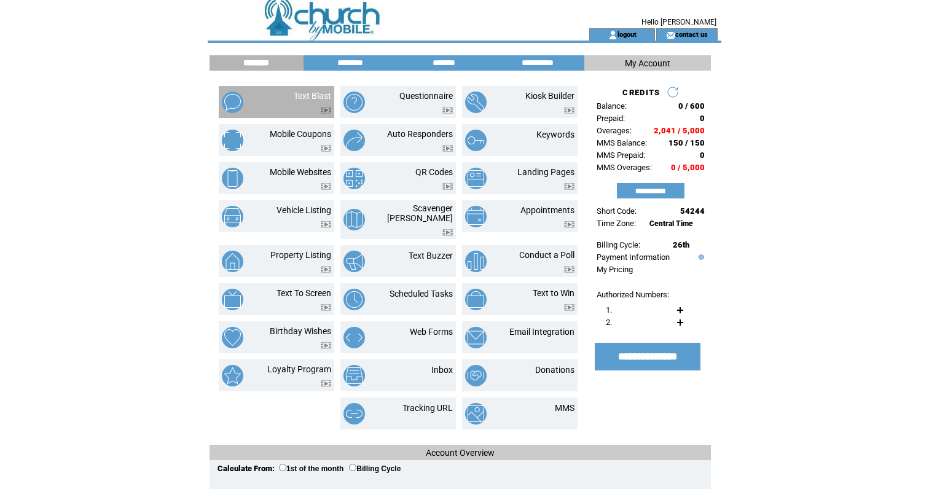  Describe the element at coordinates (547, 255) in the screenshot. I see `a: Conduct a Poll` at that location.